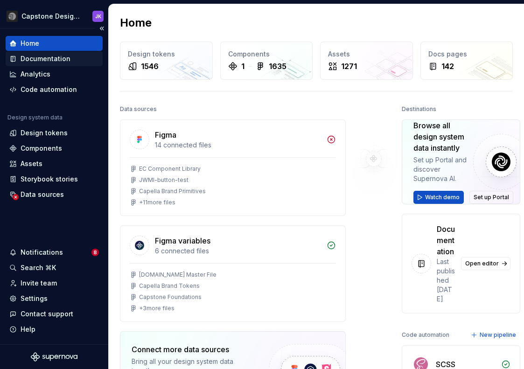 The width and height of the screenshot is (524, 369). What do you see at coordinates (95, 252) in the screenshot?
I see `span: 8` at bounding box center [95, 252].